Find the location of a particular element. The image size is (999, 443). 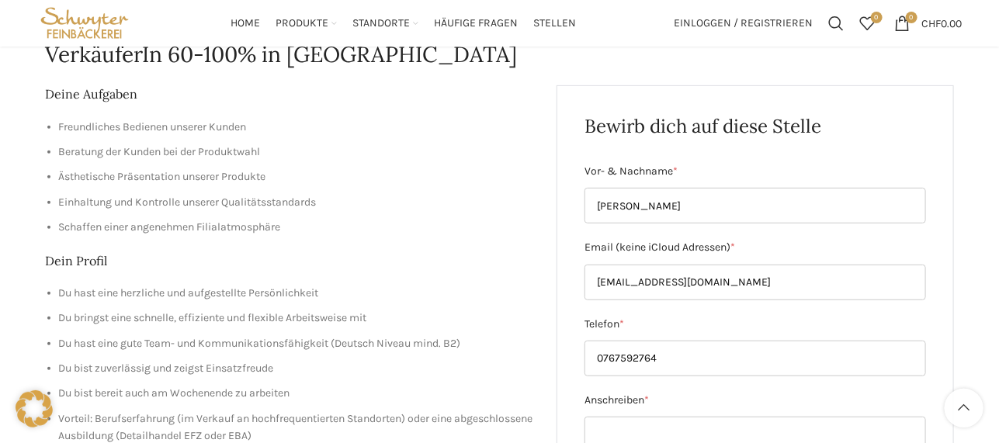

span: Home is located at coordinates (245, 23).